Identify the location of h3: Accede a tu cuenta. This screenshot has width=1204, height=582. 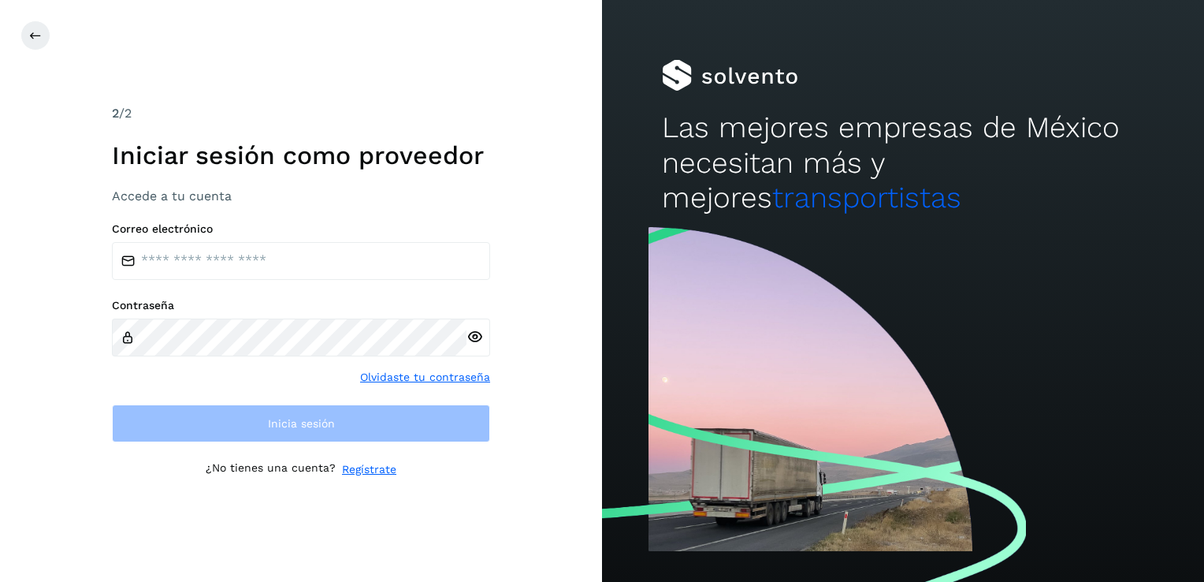
(301, 195).